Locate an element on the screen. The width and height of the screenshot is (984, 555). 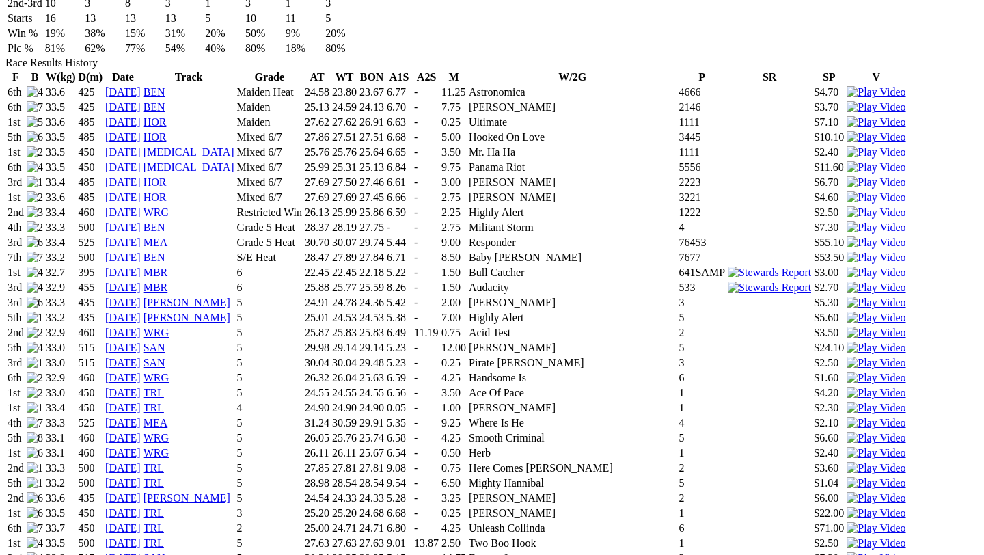
td: 27.69 is located at coordinates (317, 182).